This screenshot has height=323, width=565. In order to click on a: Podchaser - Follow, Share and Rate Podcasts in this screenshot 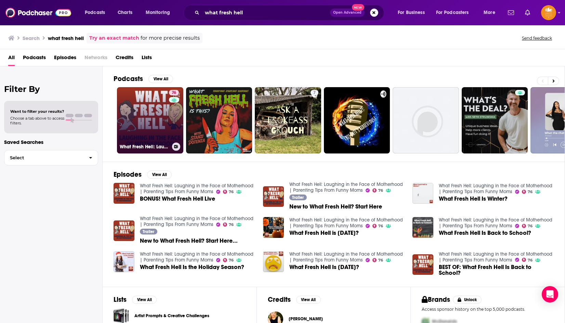, I will do `click(38, 13)`.